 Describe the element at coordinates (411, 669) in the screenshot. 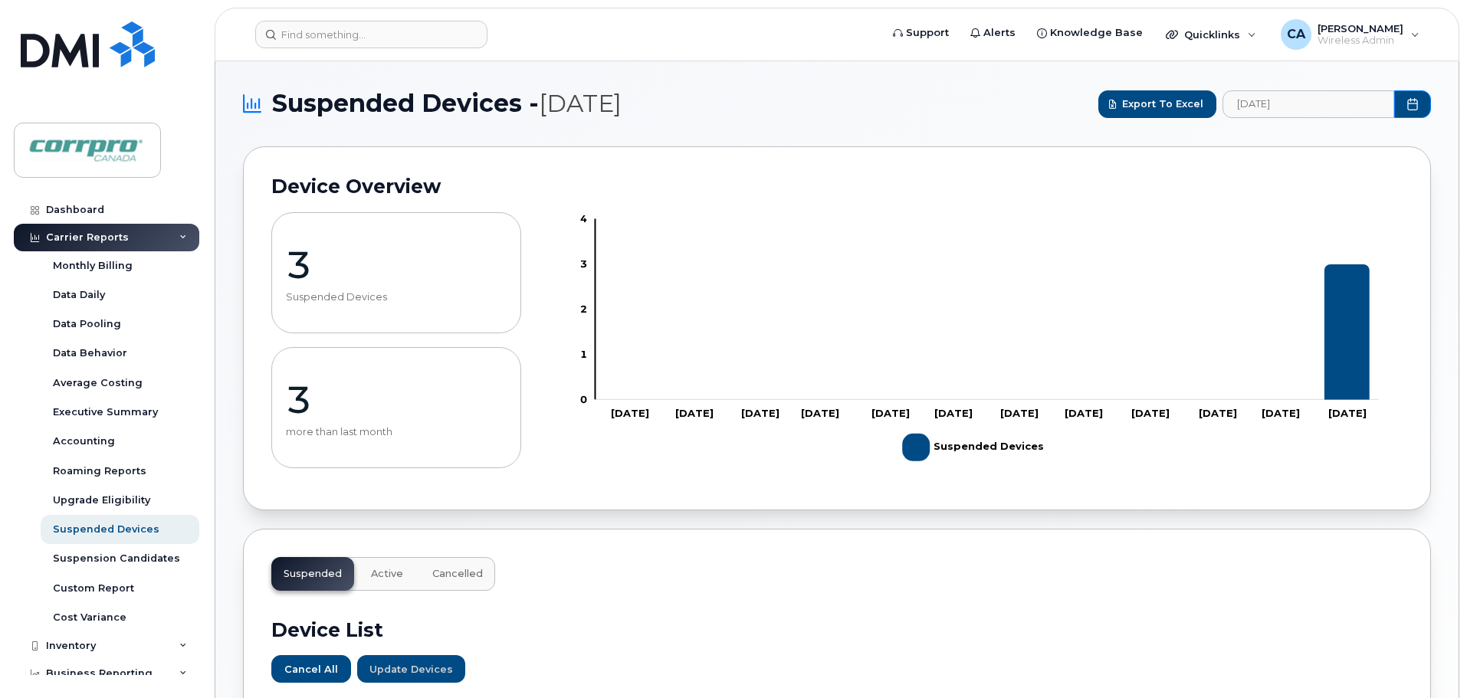

I see `button: Update Devices` at that location.